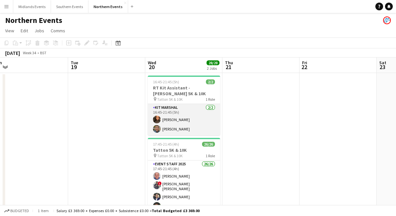  Describe the element at coordinates (20, 211) in the screenshot. I see `span: Budgeted` at that location.